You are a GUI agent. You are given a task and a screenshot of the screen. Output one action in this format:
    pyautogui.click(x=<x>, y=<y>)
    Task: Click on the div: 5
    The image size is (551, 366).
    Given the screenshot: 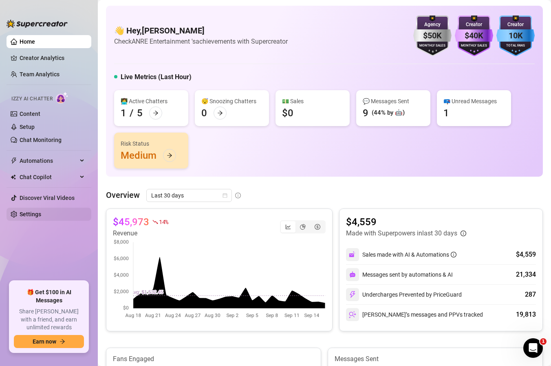 What is the action you would take?
    pyautogui.click(x=140, y=113)
    